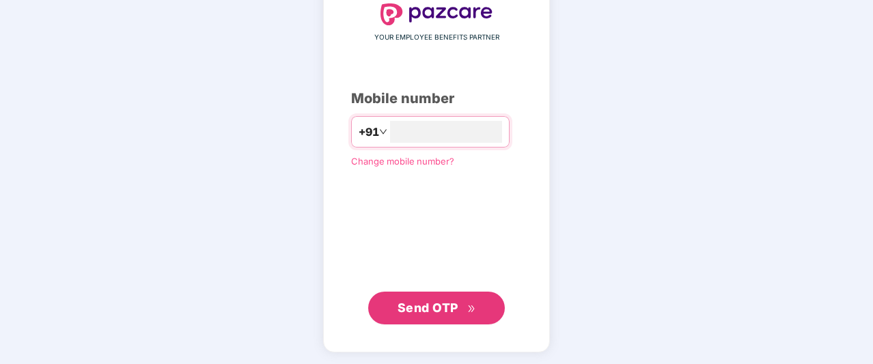  Describe the element at coordinates (437, 308) in the screenshot. I see `button: Send OTPdouble-right` at that location.